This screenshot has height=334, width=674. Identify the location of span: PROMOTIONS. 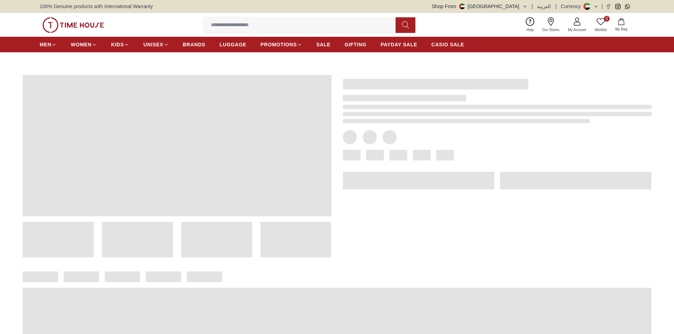
(278, 45).